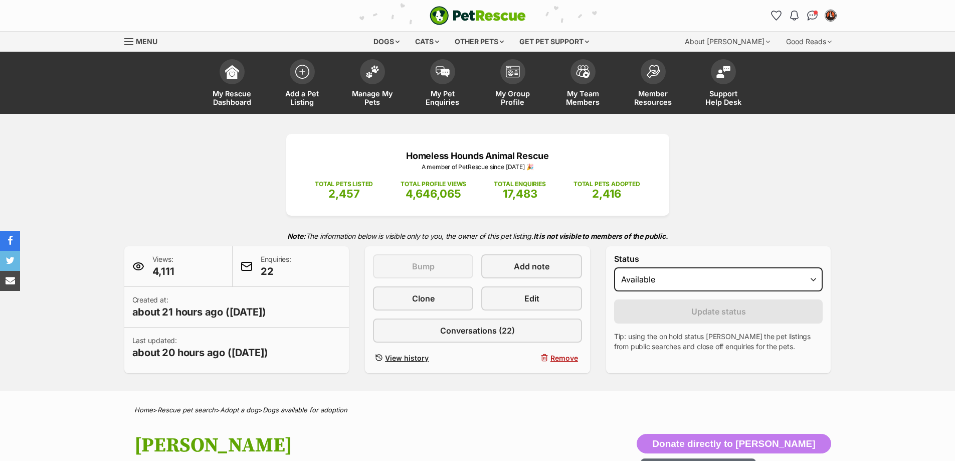 The image size is (955, 461). Describe the element at coordinates (513, 98) in the screenshot. I see `span: My Group Profile` at that location.